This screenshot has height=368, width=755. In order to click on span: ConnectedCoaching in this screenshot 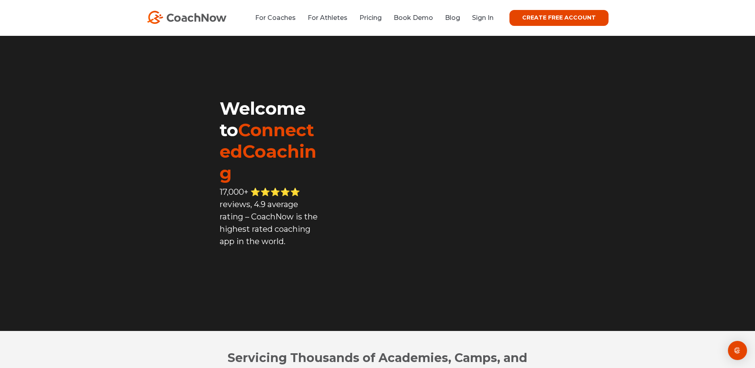, I will do `click(268, 151)`.